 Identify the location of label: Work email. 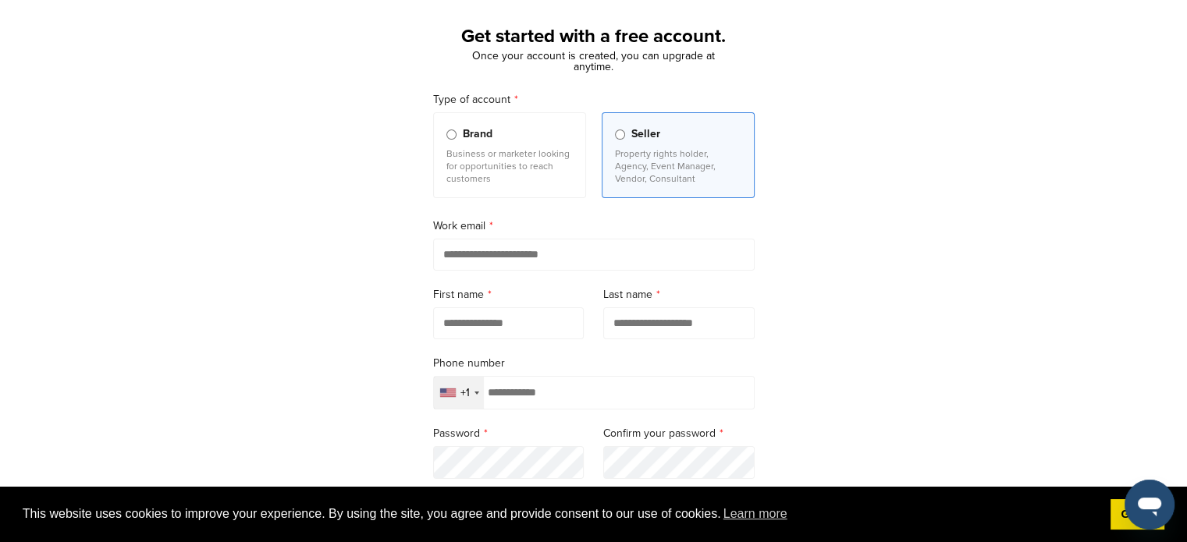
(594, 226).